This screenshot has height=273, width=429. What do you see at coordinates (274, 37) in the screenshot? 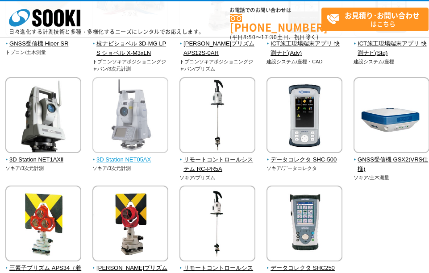
I see `span: (平日 ～ 土日、祝日除く)` at bounding box center [274, 37].